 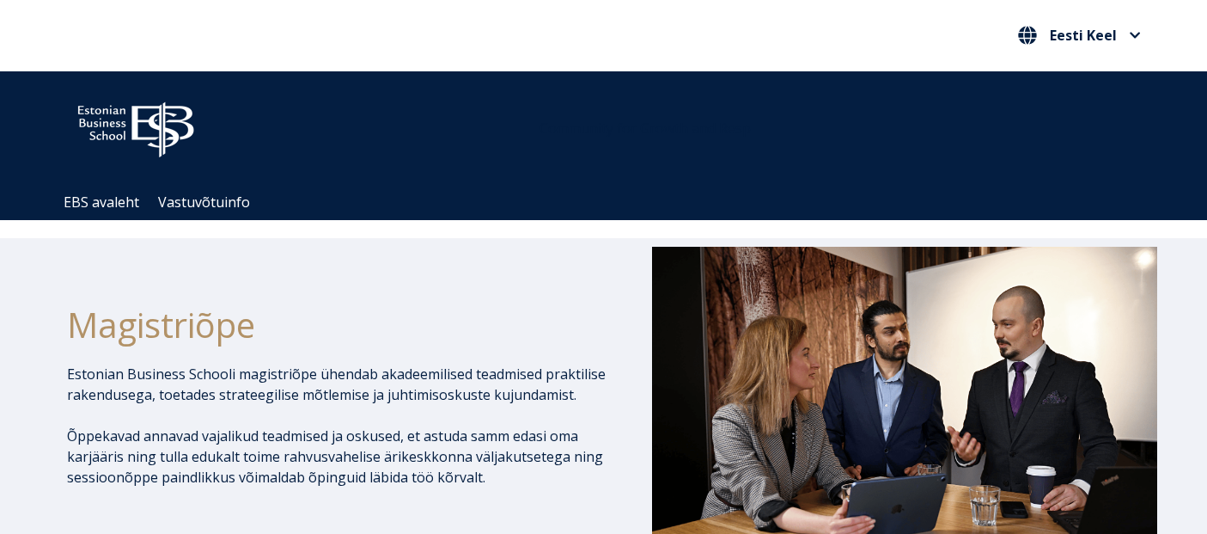 What do you see at coordinates (1079, 35) in the screenshot?
I see `nav: Vali oma keel` at bounding box center [1079, 35].